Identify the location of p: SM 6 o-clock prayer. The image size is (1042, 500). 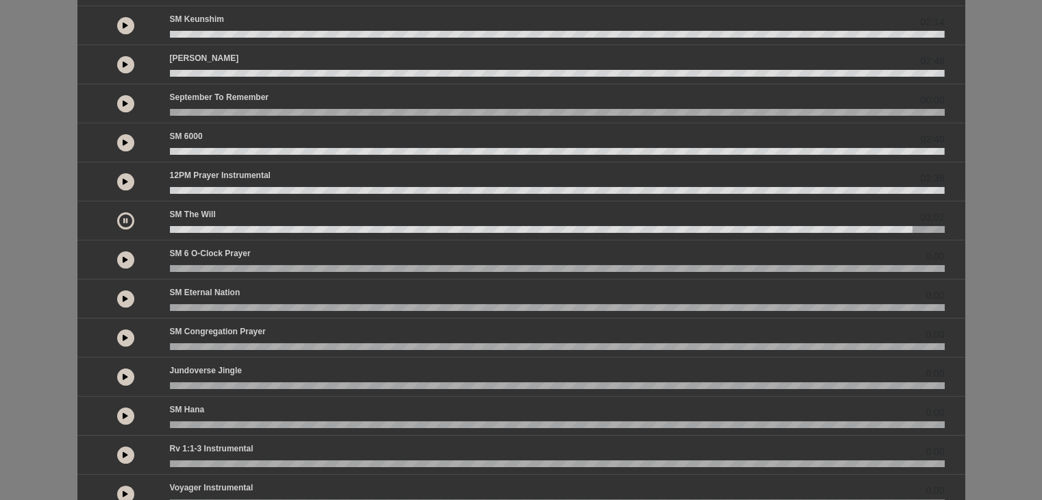
(210, 254).